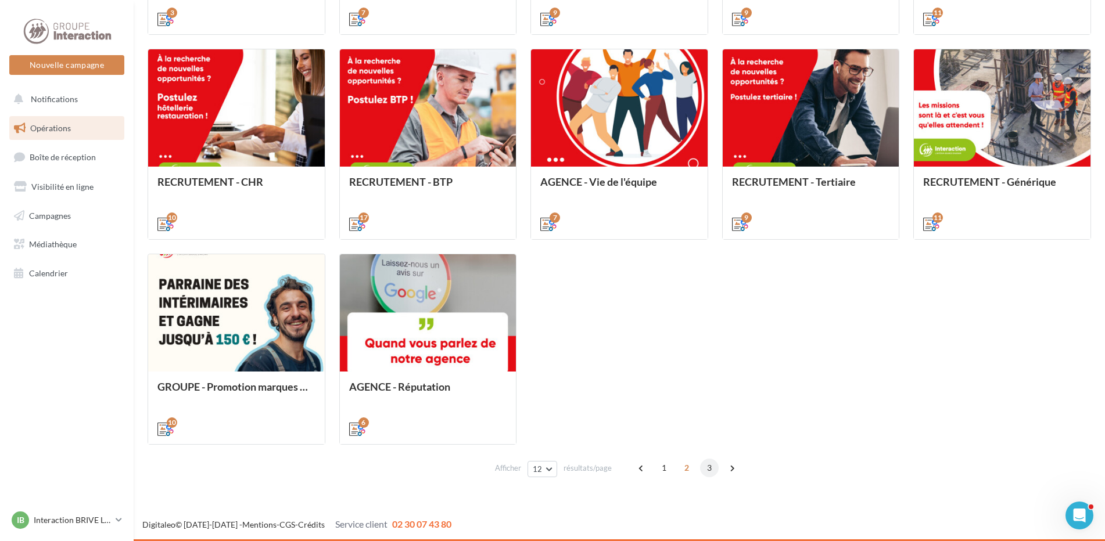  Describe the element at coordinates (67, 157) in the screenshot. I see `a: Boîte de réception` at that location.